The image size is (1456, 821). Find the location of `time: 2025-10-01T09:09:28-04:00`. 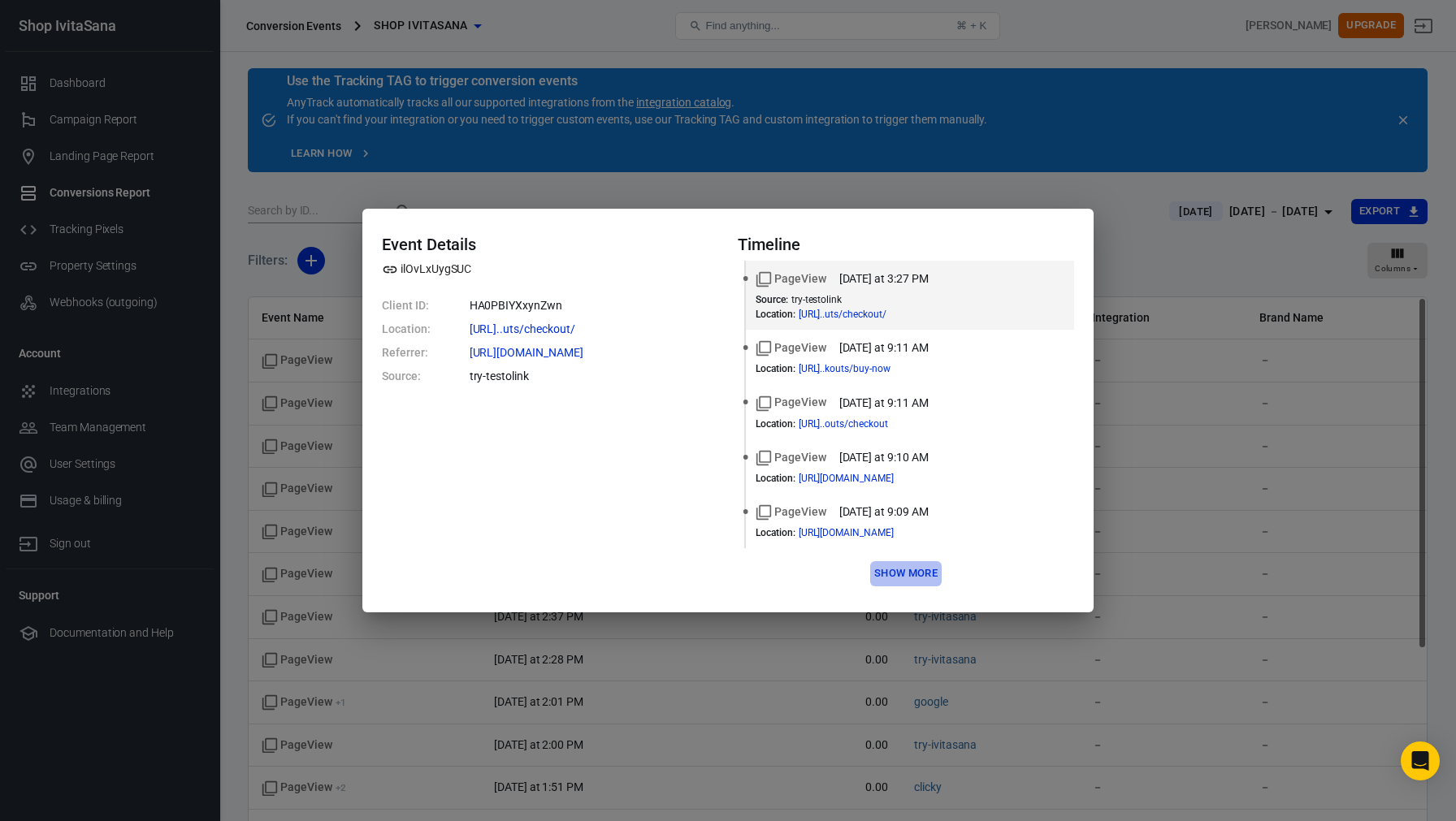

time: 2025-10-01T09:09:28-04:00 is located at coordinates (884, 512).